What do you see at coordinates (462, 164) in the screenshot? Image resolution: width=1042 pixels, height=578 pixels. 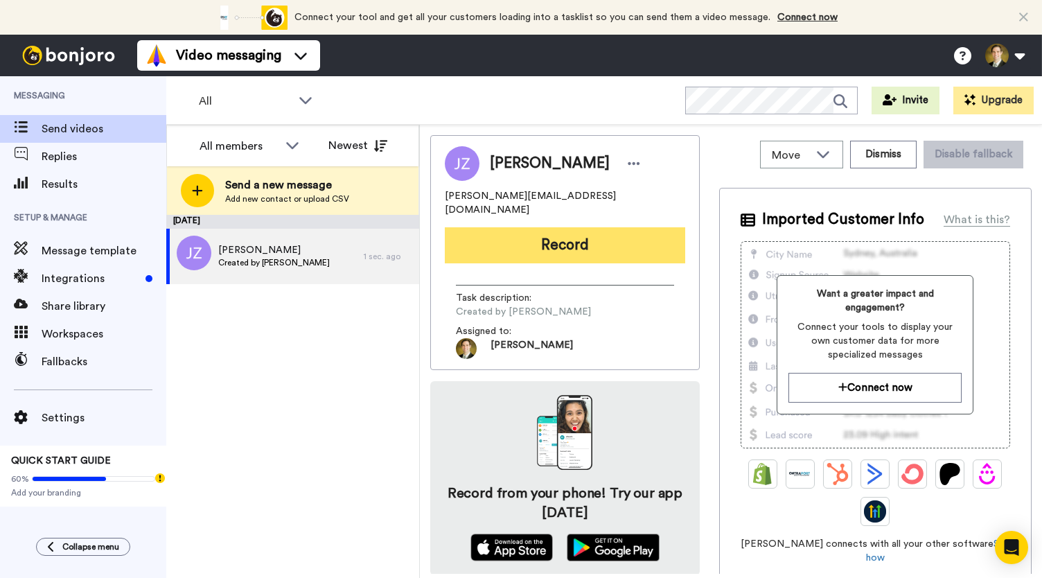 I see `img: Image of Jenny Zach` at bounding box center [462, 164].